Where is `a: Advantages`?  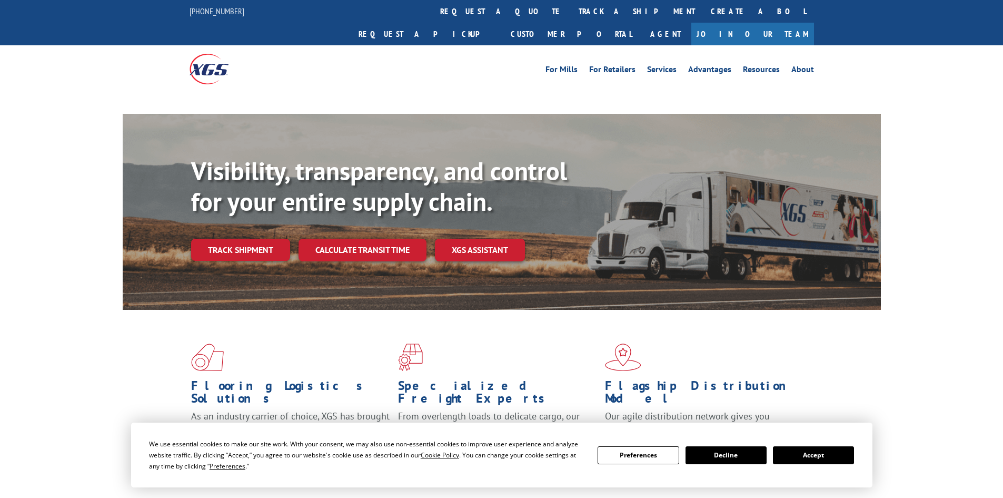
a: Advantages is located at coordinates (710, 71).